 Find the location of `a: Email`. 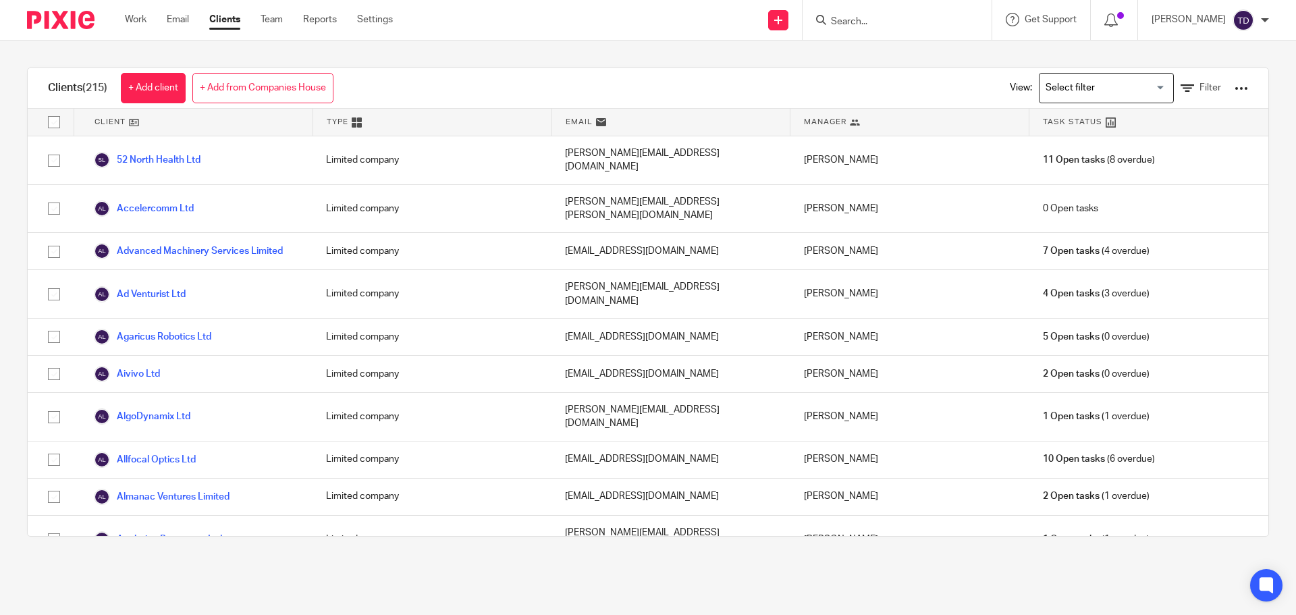

a: Email is located at coordinates (178, 20).